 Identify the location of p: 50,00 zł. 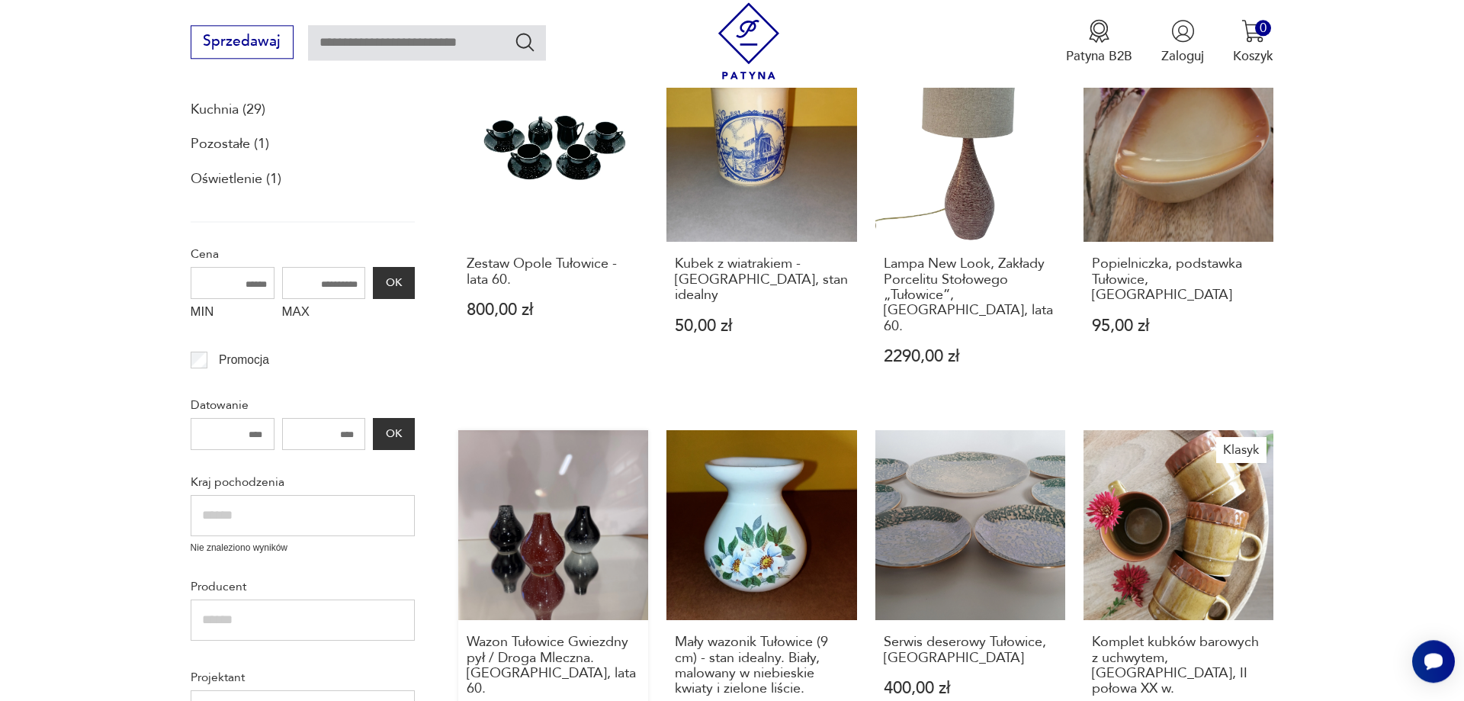
(762, 326).